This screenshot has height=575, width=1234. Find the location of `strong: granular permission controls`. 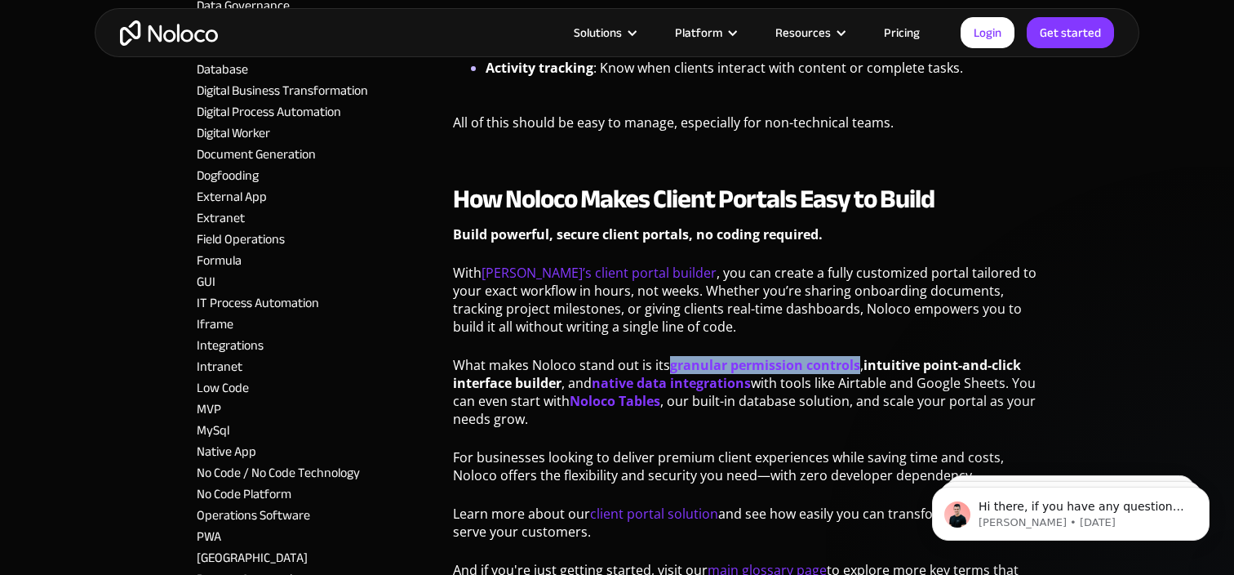

strong: granular permission controls is located at coordinates (765, 365).